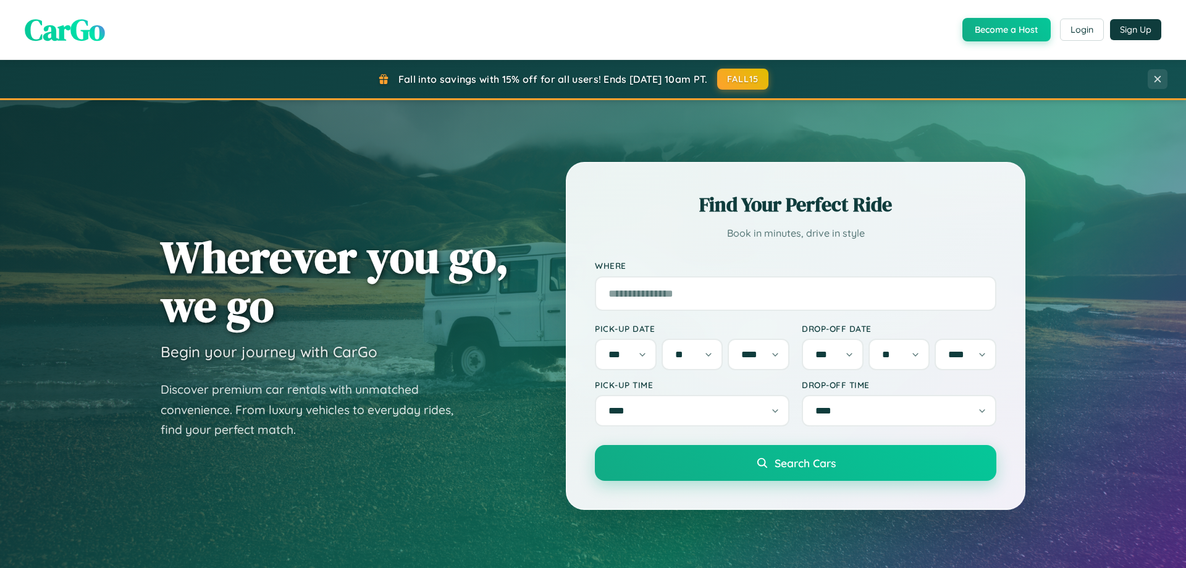 This screenshot has width=1186, height=568. I want to click on p: Discover premium car rentals with unmatched convenience. From luxury vehicles to everyday rides, ..., so click(315, 410).